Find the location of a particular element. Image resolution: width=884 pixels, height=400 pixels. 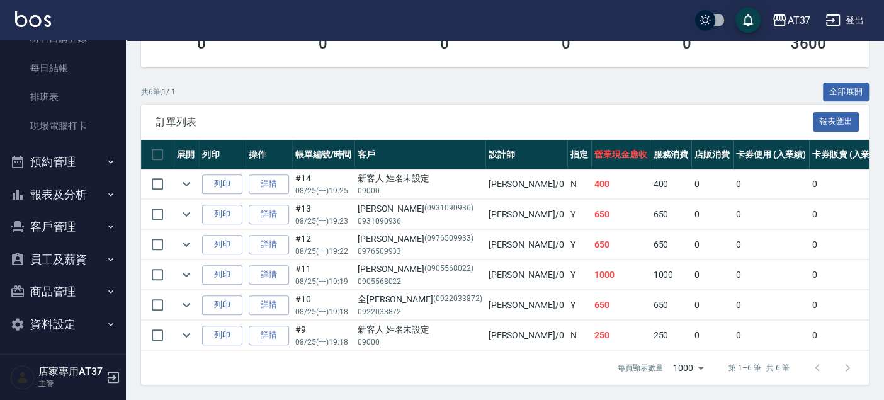

a: 現場電腦打卡 is located at coordinates (63, 126).